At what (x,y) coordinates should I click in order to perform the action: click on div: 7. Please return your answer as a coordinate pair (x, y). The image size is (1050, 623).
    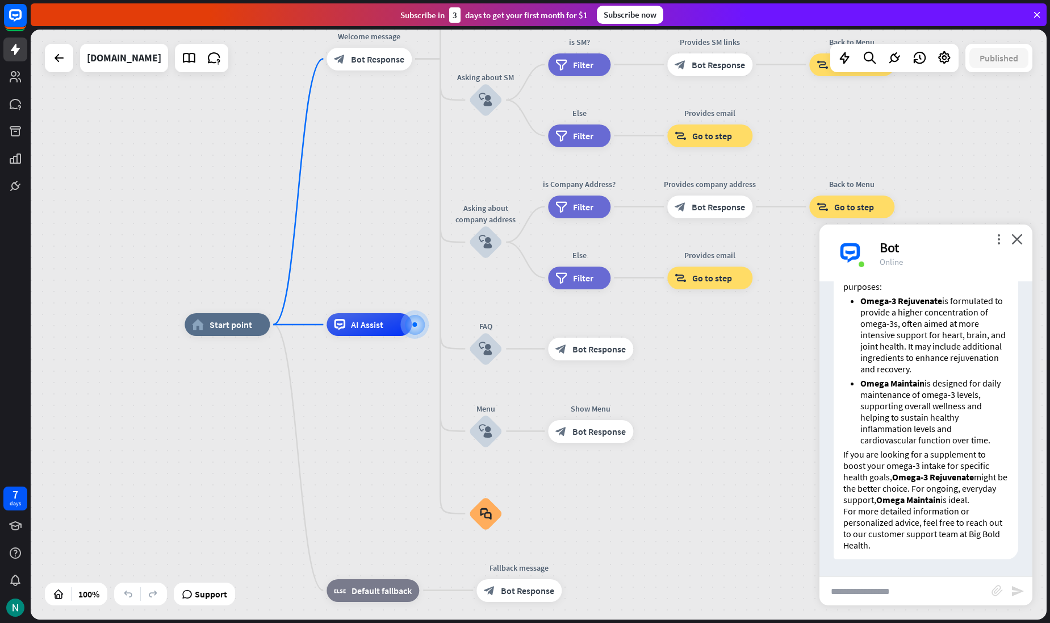
    Looking at the image, I should click on (15, 494).